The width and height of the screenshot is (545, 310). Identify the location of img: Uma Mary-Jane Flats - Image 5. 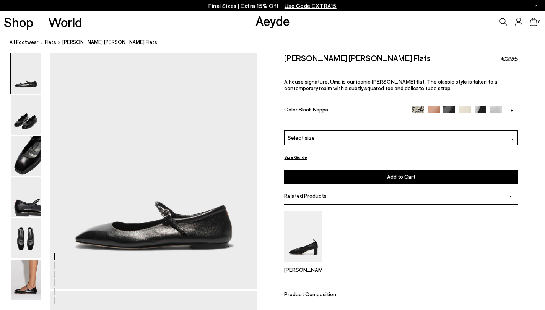
(26, 238).